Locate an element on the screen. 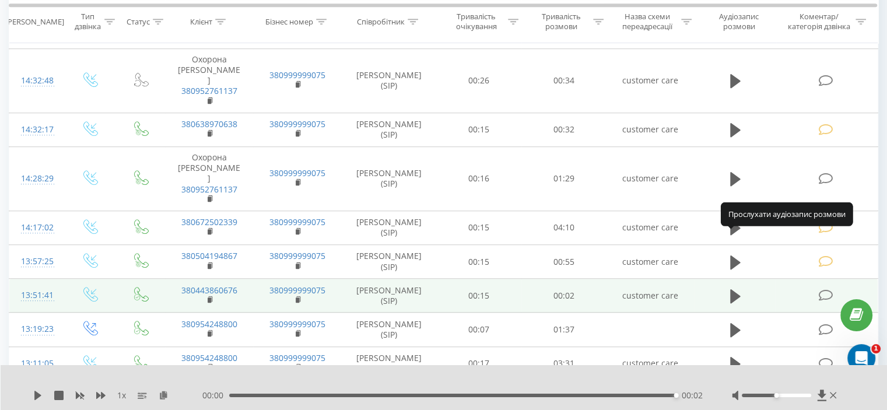  td: 00:02 is located at coordinates (563, 296).